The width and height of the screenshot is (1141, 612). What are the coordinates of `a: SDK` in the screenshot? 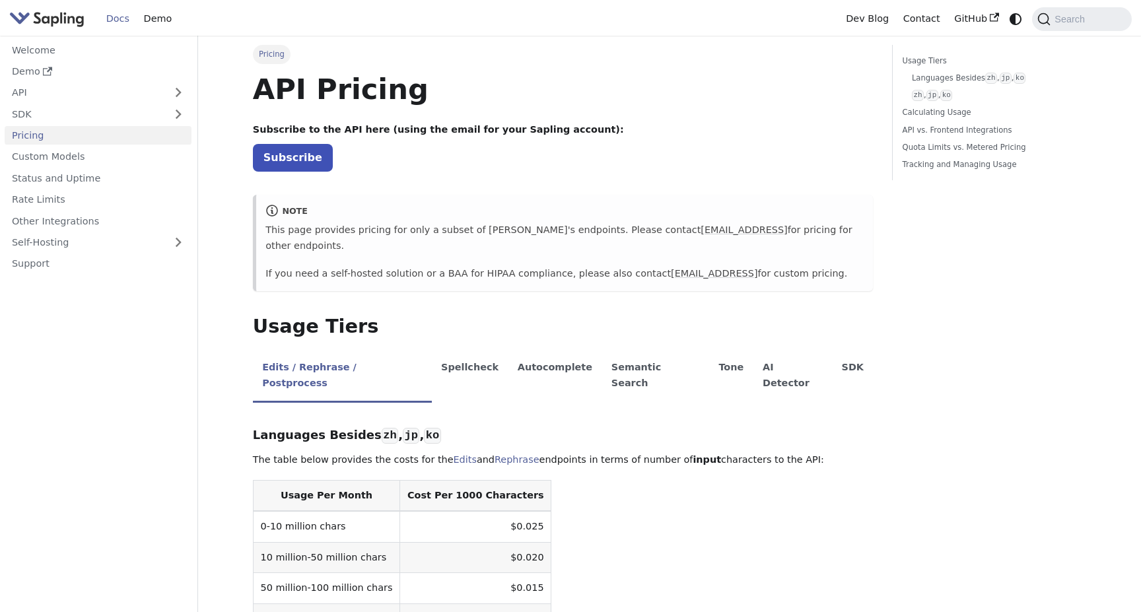 It's located at (84, 114).